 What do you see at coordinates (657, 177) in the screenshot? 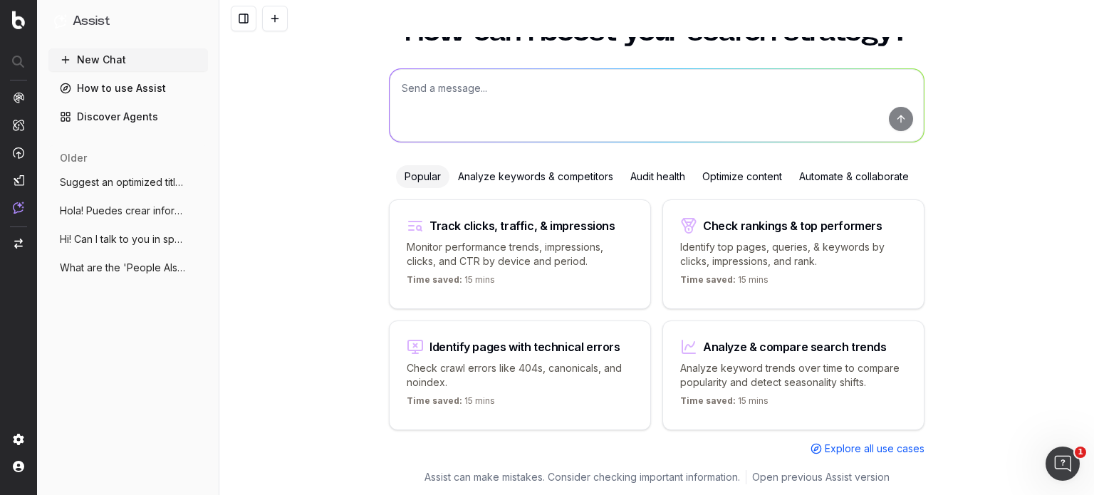
I see `div: Audit health` at bounding box center [657, 177].